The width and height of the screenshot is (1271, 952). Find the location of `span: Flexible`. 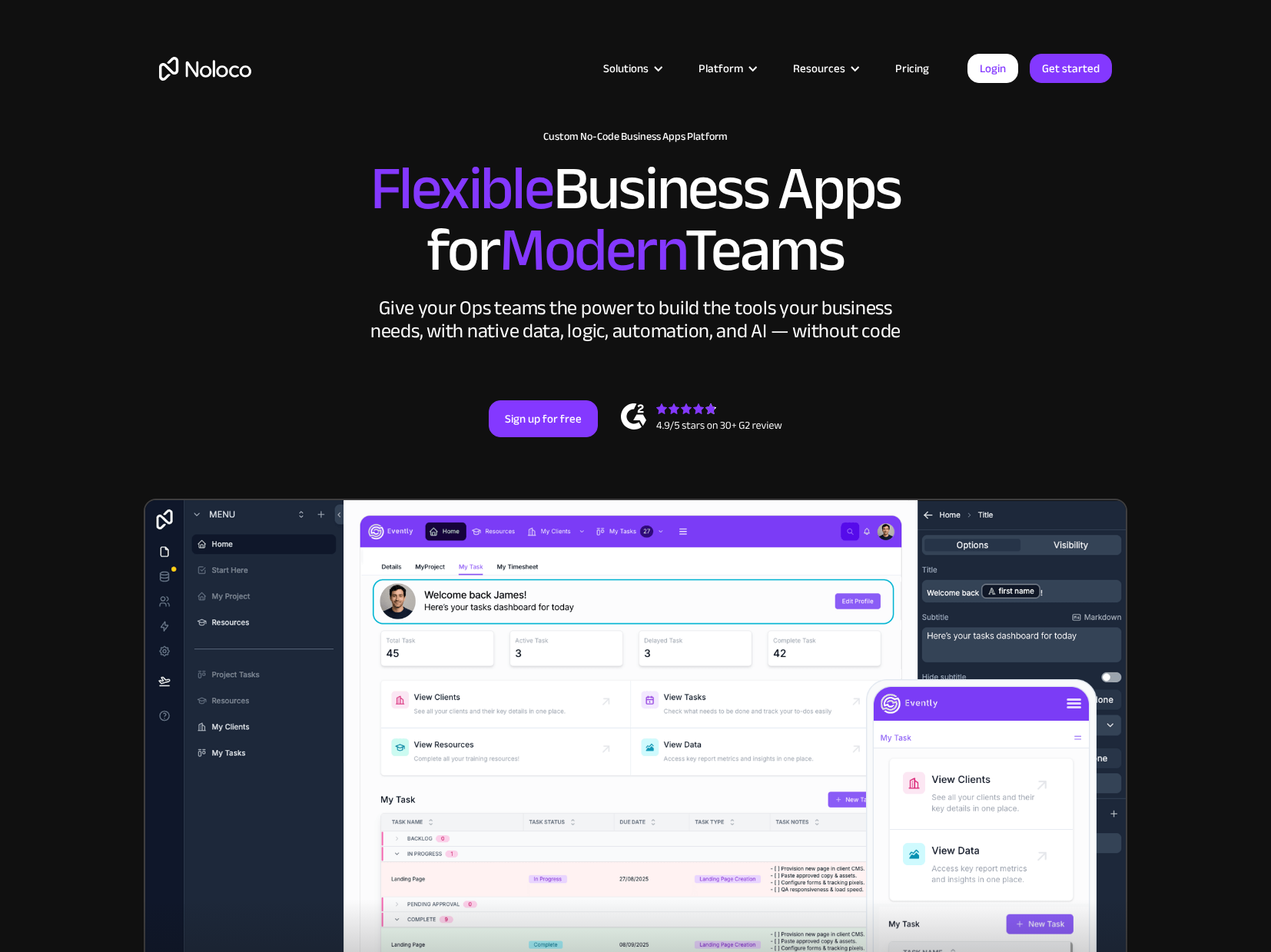

span: Flexible is located at coordinates (462, 189).